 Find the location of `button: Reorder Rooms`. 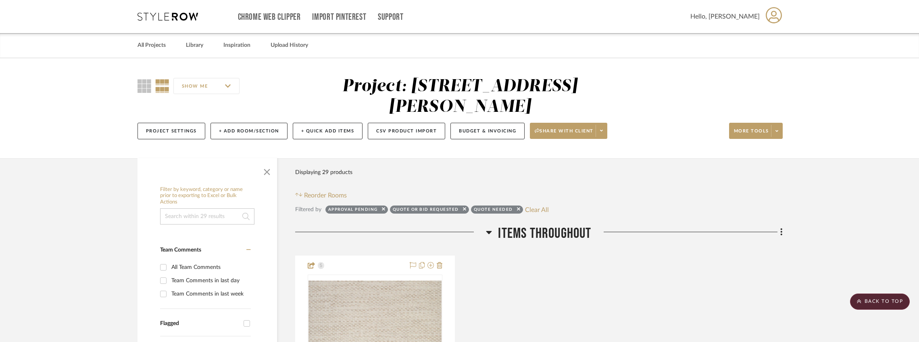

button: Reorder Rooms is located at coordinates (321, 195).